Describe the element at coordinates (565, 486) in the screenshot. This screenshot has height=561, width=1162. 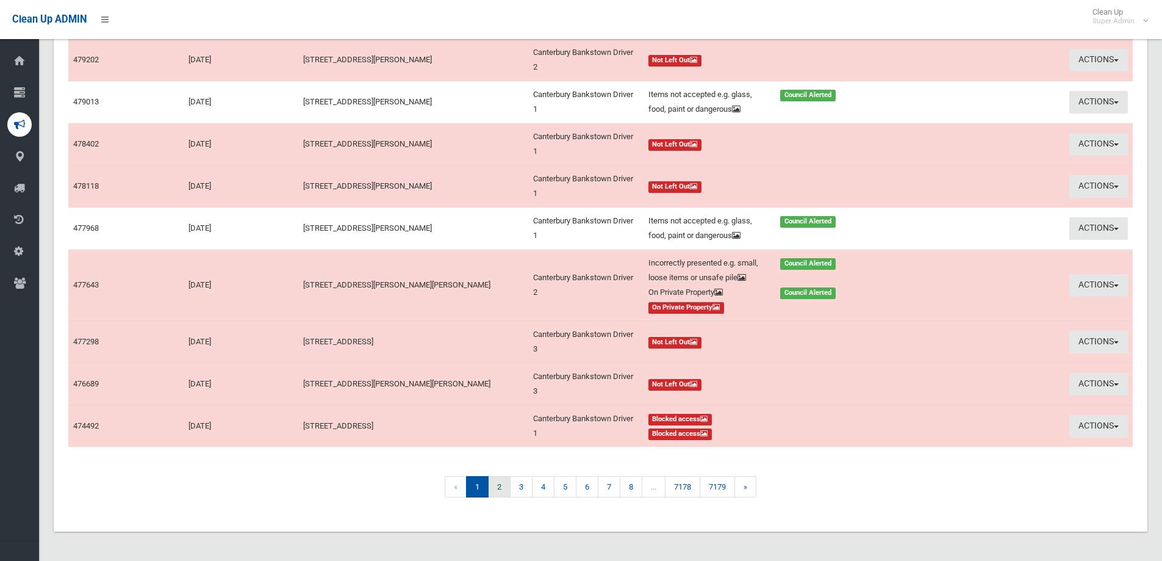
I see `a: 5` at that location.